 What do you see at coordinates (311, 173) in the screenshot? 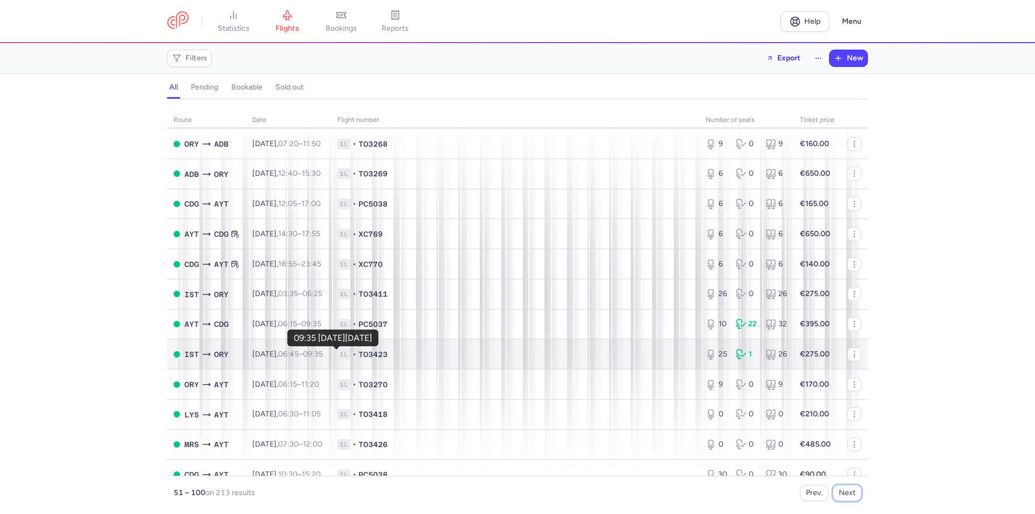
I see `time: 15:30` at bounding box center [311, 173].